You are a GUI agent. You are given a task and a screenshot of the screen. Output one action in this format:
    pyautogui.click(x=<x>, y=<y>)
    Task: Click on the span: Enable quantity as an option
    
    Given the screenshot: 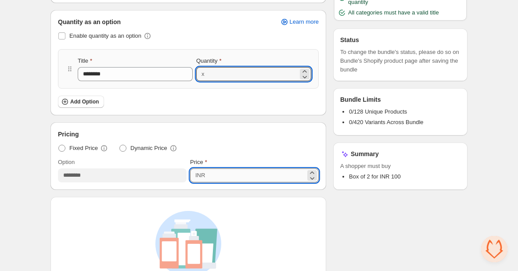 What is the action you would take?
    pyautogui.click(x=105, y=36)
    